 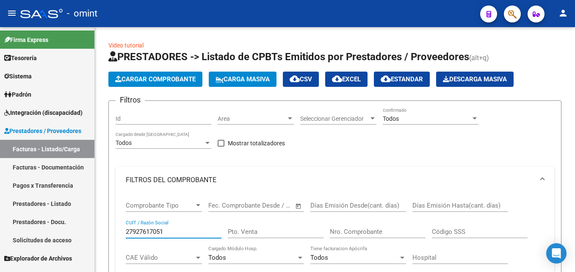 What do you see at coordinates (475, 79) in the screenshot?
I see `app-download-masive: Descarga masiva de comprobantes (adjuntos)` at bounding box center [475, 79].